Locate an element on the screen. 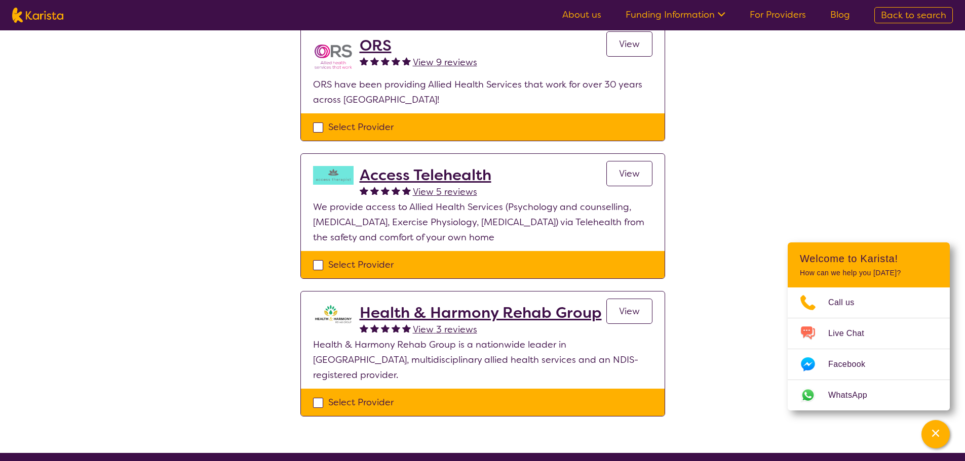  a: Funding Information is located at coordinates (675, 15).